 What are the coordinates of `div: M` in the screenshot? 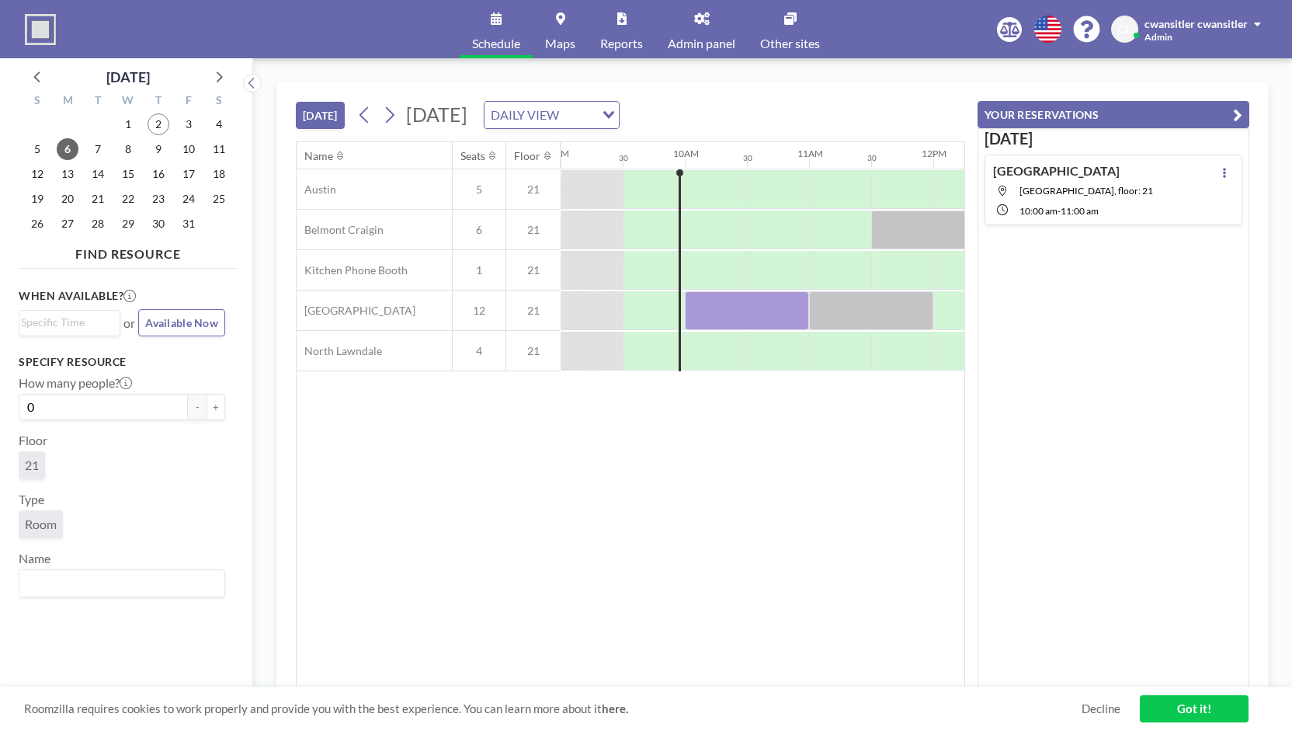 It's located at (68, 102).